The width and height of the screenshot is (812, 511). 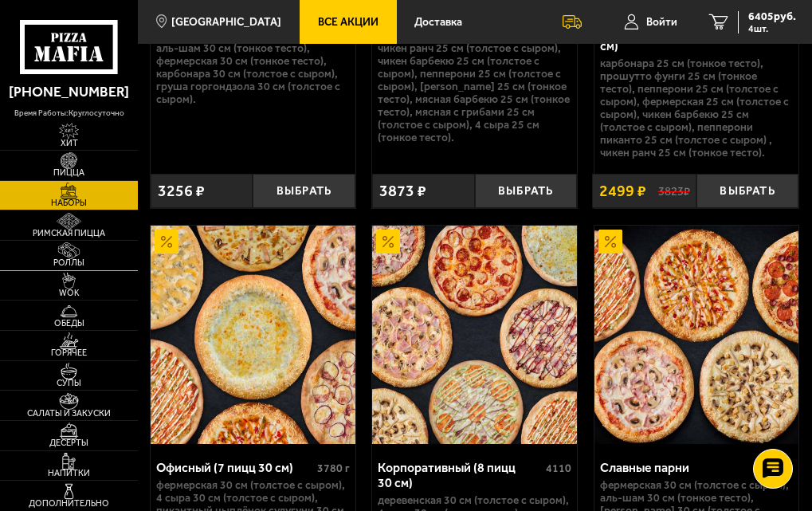 What do you see at coordinates (772, 29) in the screenshot?
I see `span: 4 шт.` at bounding box center [772, 29].